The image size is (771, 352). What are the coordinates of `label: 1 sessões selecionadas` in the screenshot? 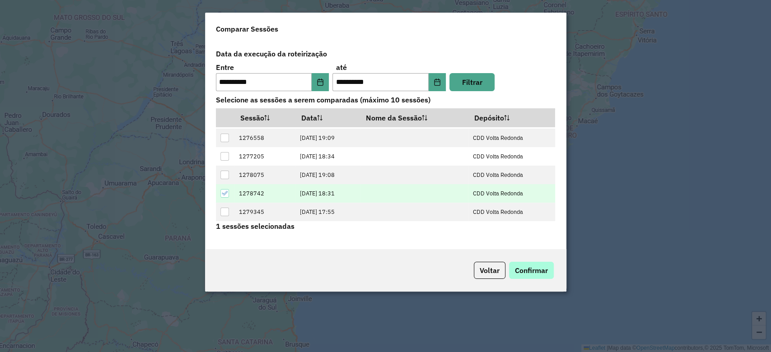 It's located at (255, 226).